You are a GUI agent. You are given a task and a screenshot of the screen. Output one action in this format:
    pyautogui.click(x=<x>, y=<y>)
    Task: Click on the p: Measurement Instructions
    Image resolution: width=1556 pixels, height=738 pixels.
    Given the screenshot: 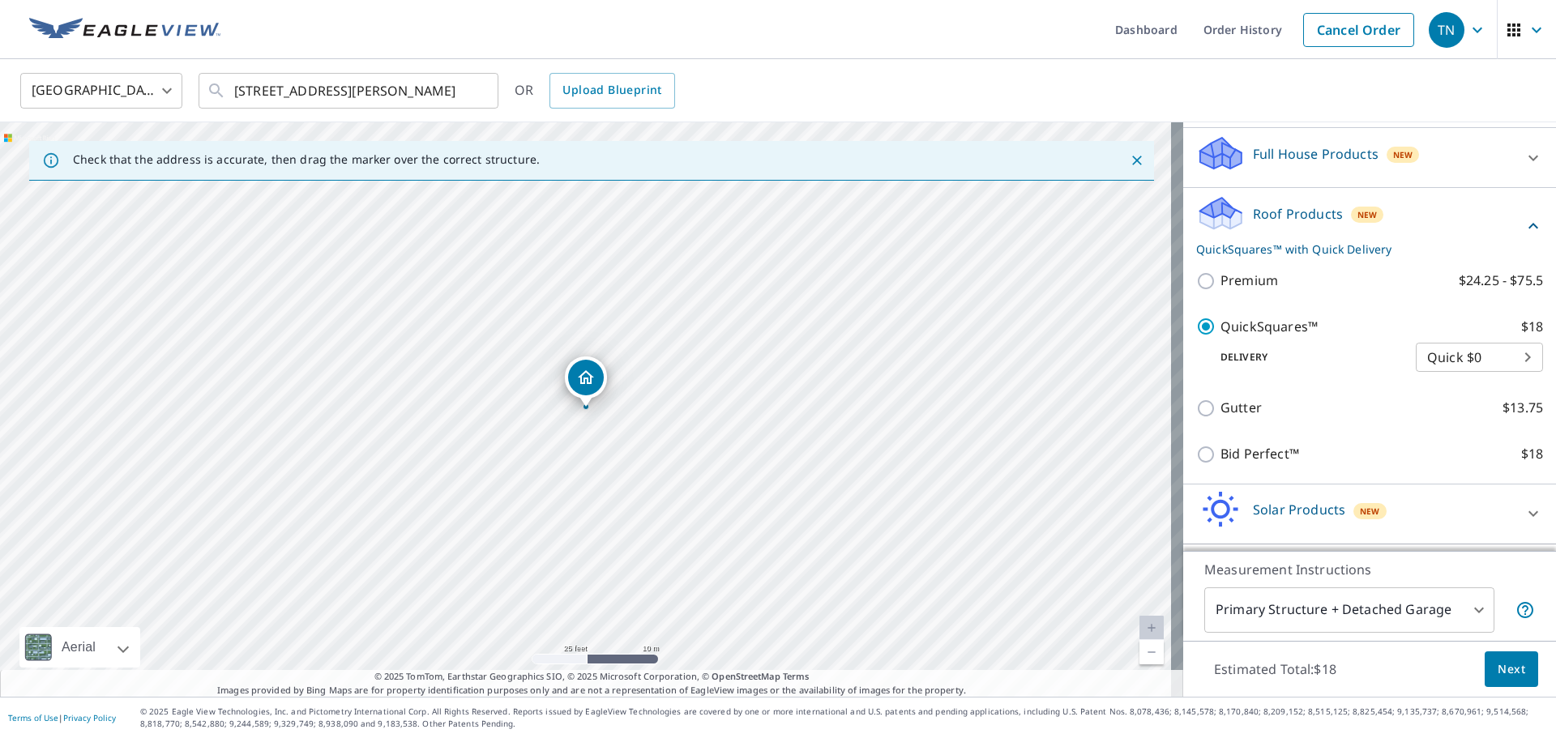 What is the action you would take?
    pyautogui.click(x=1370, y=570)
    